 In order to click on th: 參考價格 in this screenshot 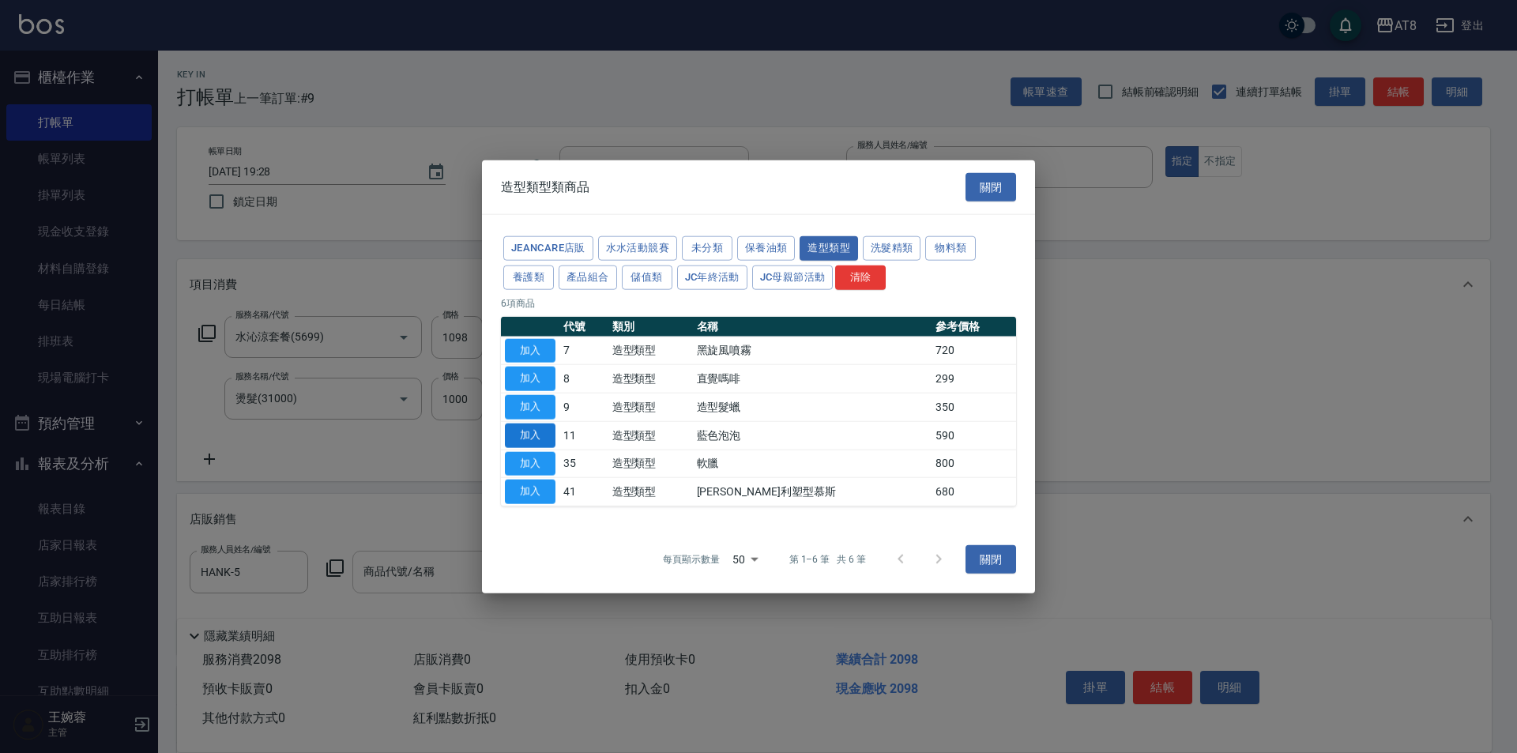, I will do `click(974, 326)`.